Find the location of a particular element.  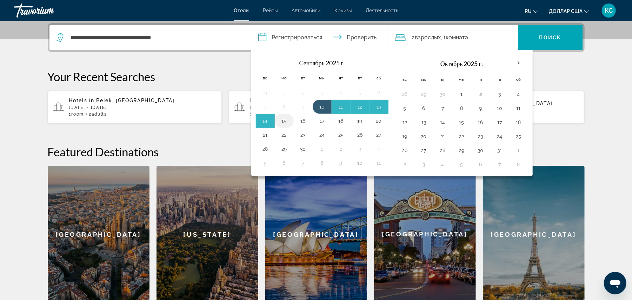

font: Октябрь 2025 г. is located at coordinates (461, 63).